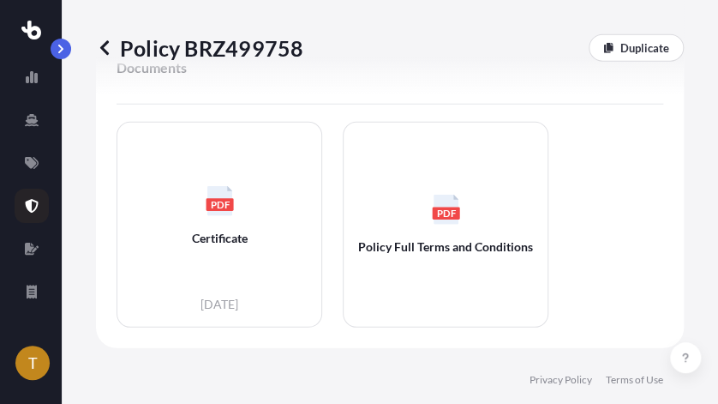 The image size is (718, 404). What do you see at coordinates (446, 247) in the screenshot?
I see `span: Policy Full Terms and Conditions` at bounding box center [446, 247].